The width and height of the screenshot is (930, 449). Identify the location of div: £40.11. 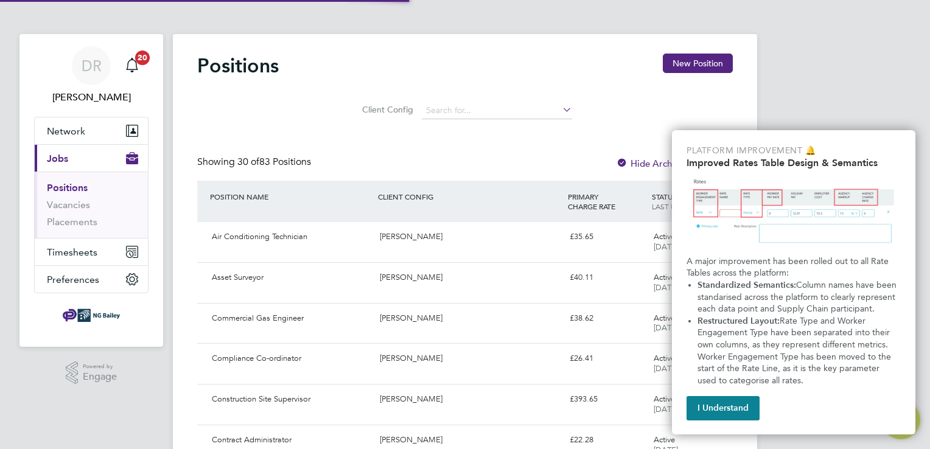
(607, 278).